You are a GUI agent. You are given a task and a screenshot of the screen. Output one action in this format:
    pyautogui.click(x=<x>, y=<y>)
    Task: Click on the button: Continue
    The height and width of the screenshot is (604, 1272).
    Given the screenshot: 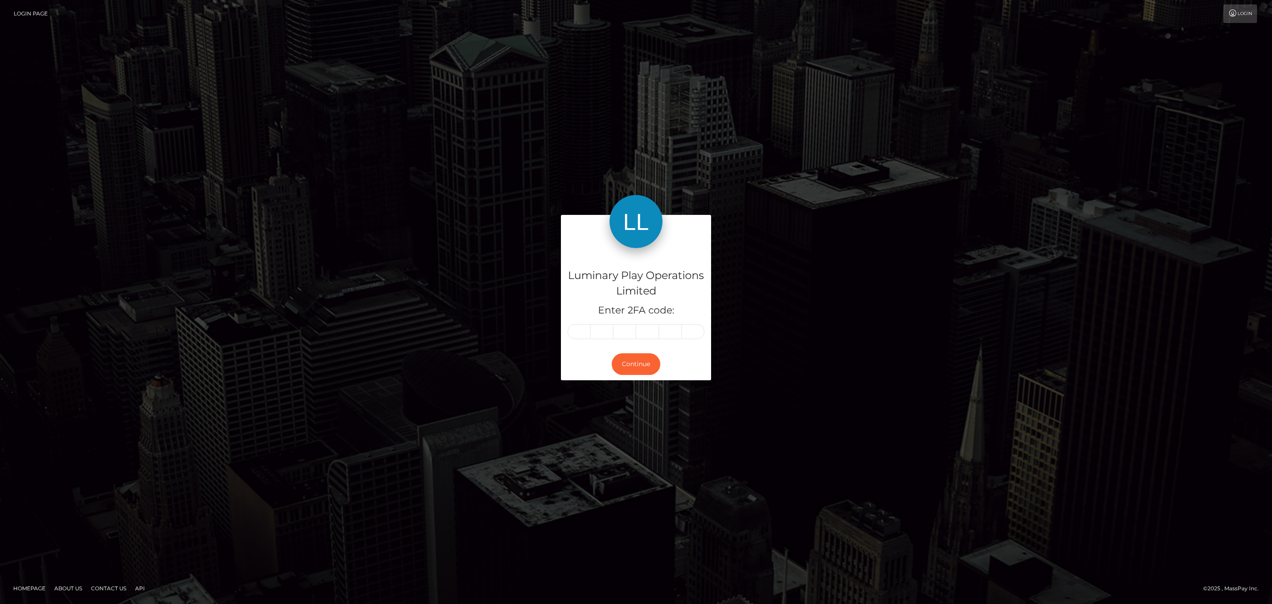 What is the action you would take?
    pyautogui.click(x=636, y=364)
    